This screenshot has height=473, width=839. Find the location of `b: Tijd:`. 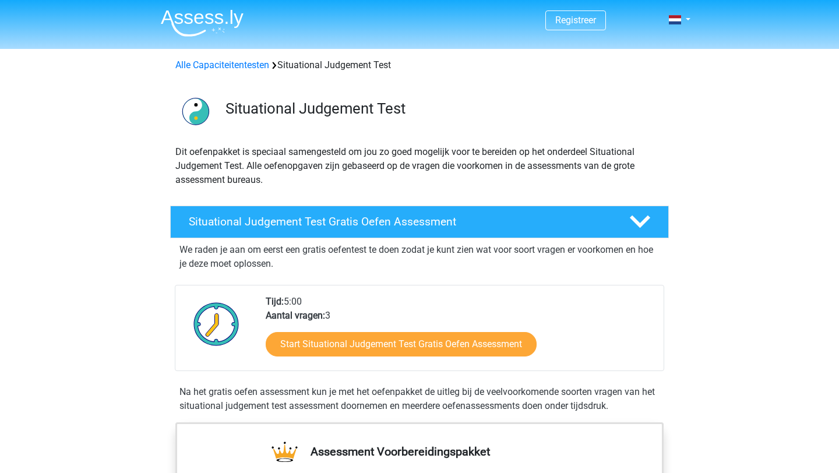

b: Tijd: is located at coordinates (274, 301).